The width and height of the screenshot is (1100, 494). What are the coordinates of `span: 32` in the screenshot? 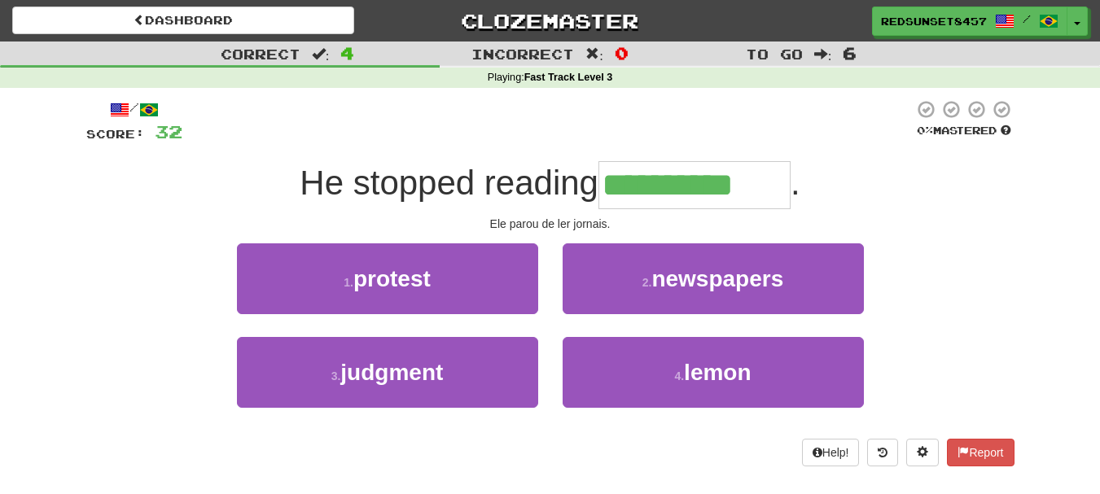 It's located at (169, 131).